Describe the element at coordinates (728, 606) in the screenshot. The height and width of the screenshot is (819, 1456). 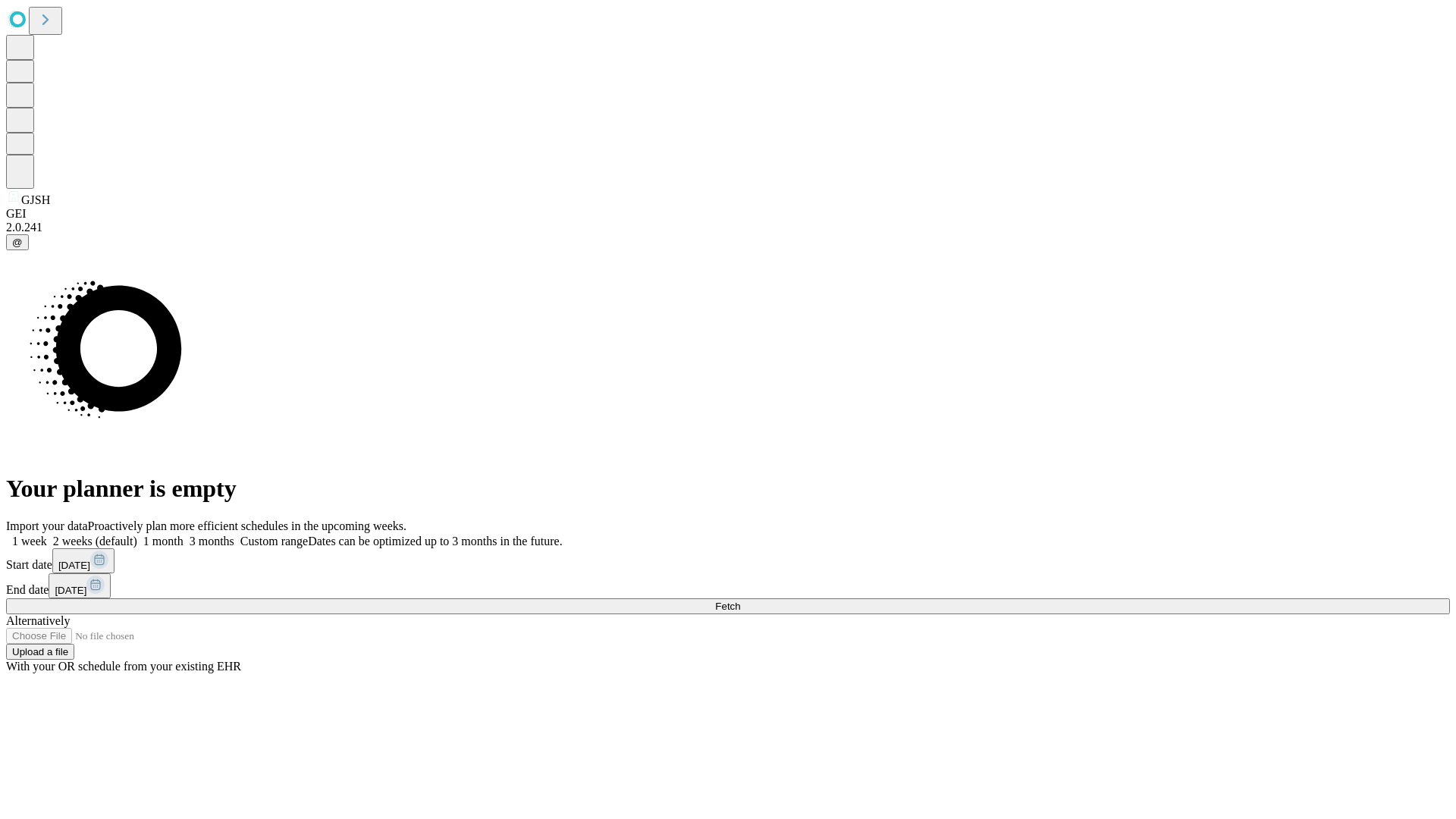
I see `button: Fetch` at that location.